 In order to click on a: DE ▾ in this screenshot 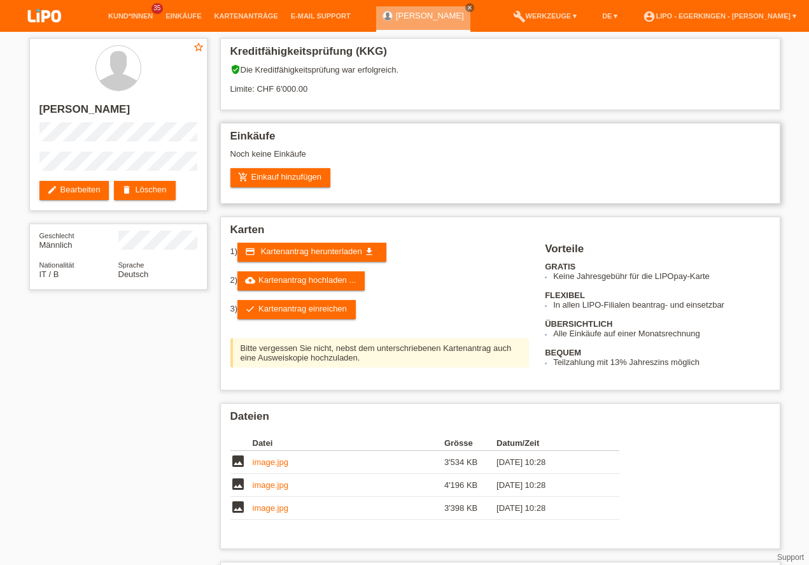, I will do `click(610, 16)`.